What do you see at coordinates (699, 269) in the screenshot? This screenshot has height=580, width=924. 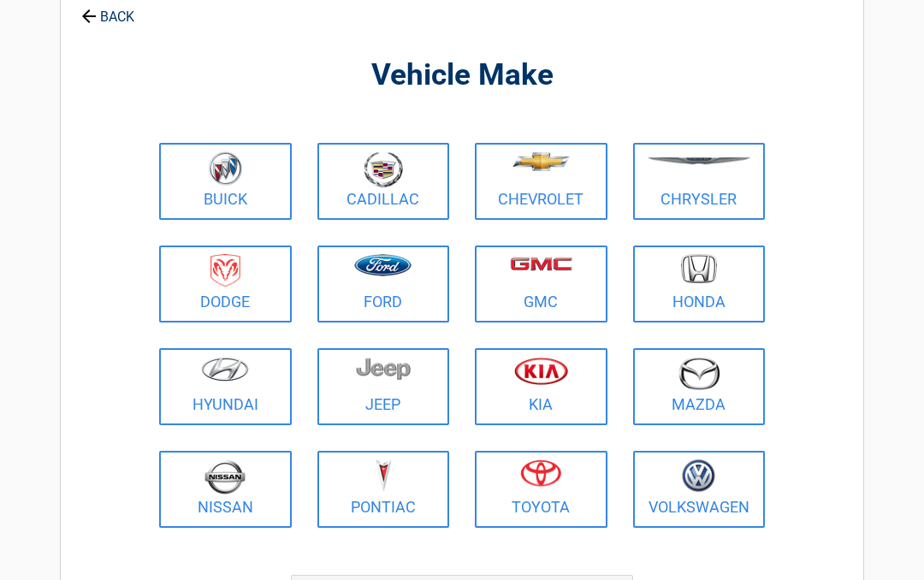 I see `img: honda` at bounding box center [699, 269].